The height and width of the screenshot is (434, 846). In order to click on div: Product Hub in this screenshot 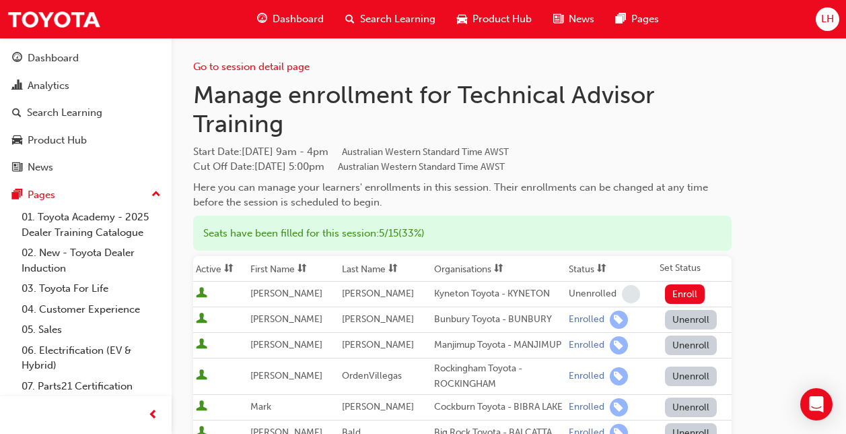, I will do `click(57, 140)`.